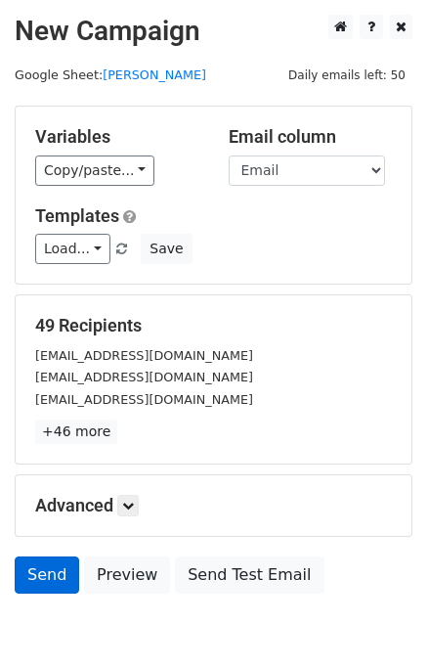 The height and width of the screenshot is (667, 427). What do you see at coordinates (213, 326) in the screenshot?
I see `h5: 49 Recipients` at bounding box center [213, 326].